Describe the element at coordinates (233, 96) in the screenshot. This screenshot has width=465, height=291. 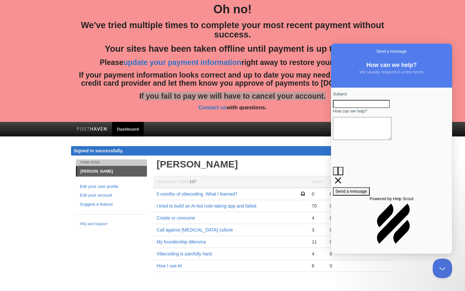
I see `h4: If you fail to pay we will have to cancel your account.` at that location.